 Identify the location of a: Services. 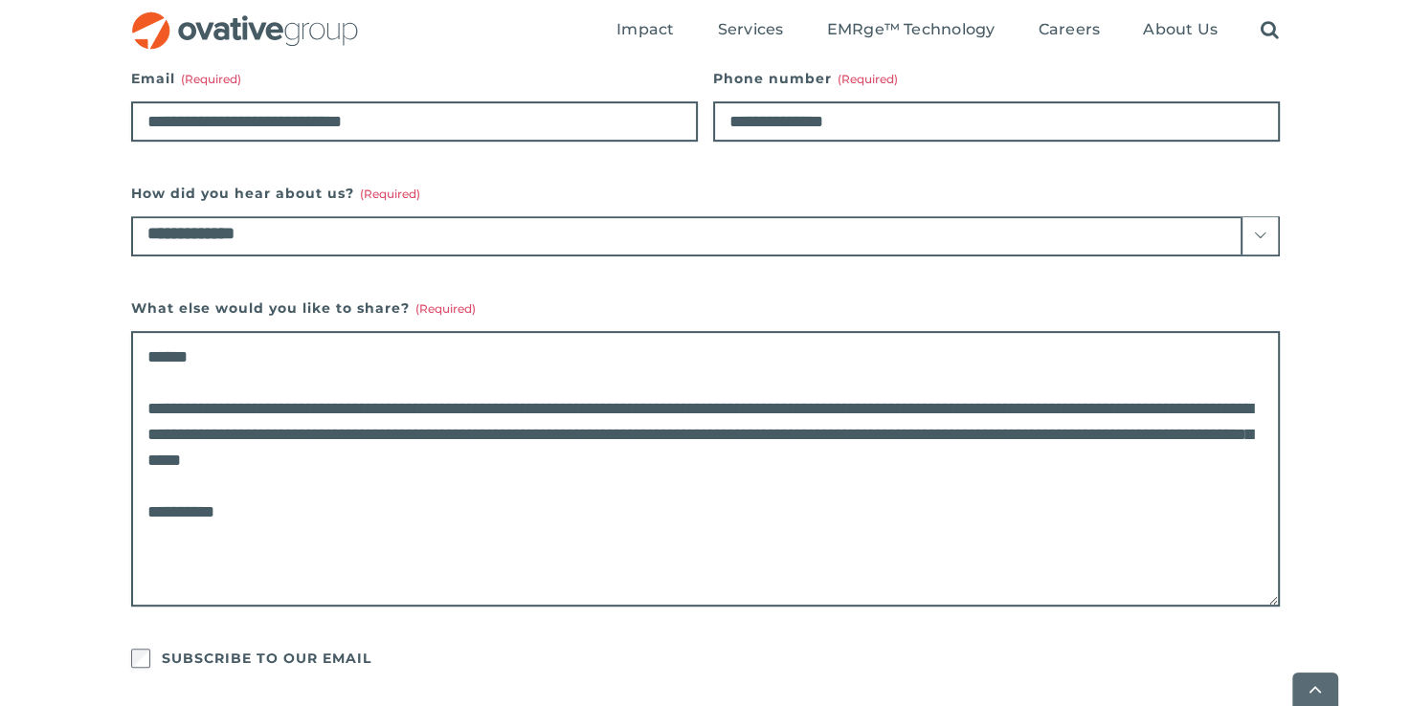
(750, 31).